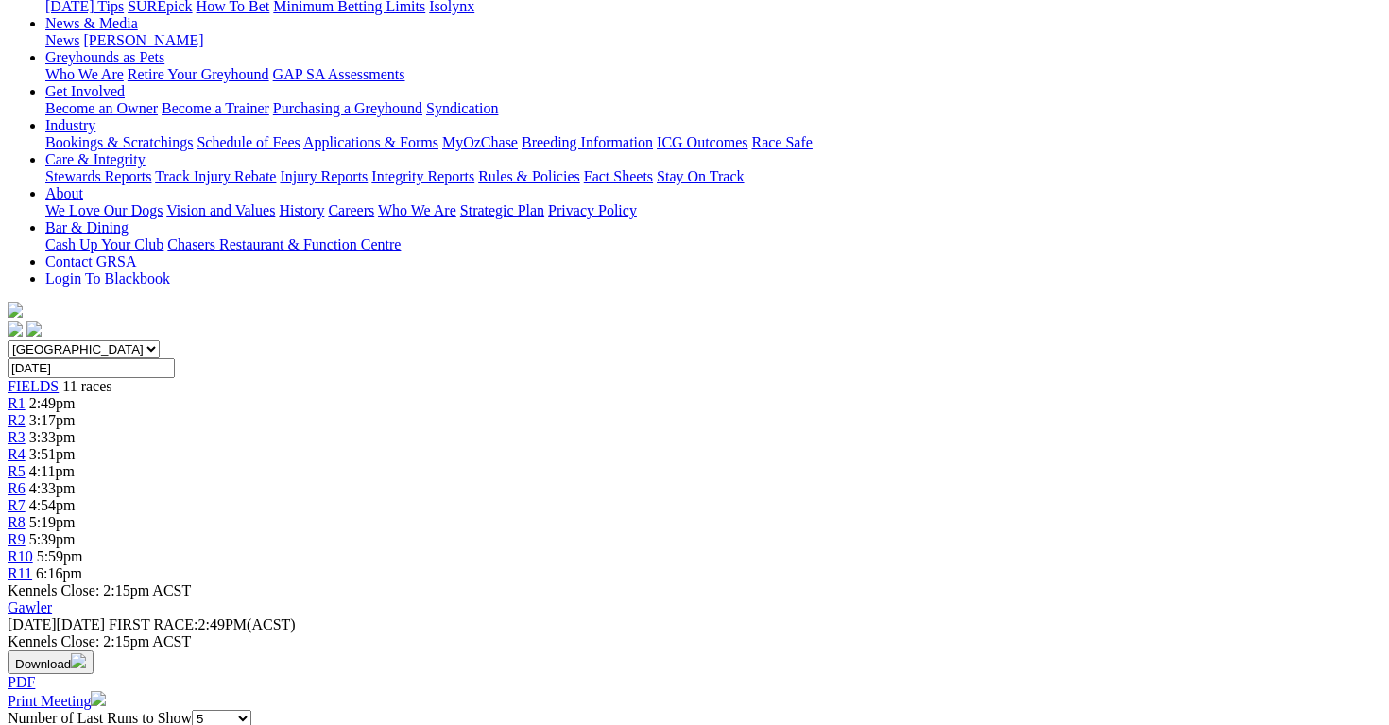 The image size is (1389, 725). I want to click on span: R11, so click(20, 573).